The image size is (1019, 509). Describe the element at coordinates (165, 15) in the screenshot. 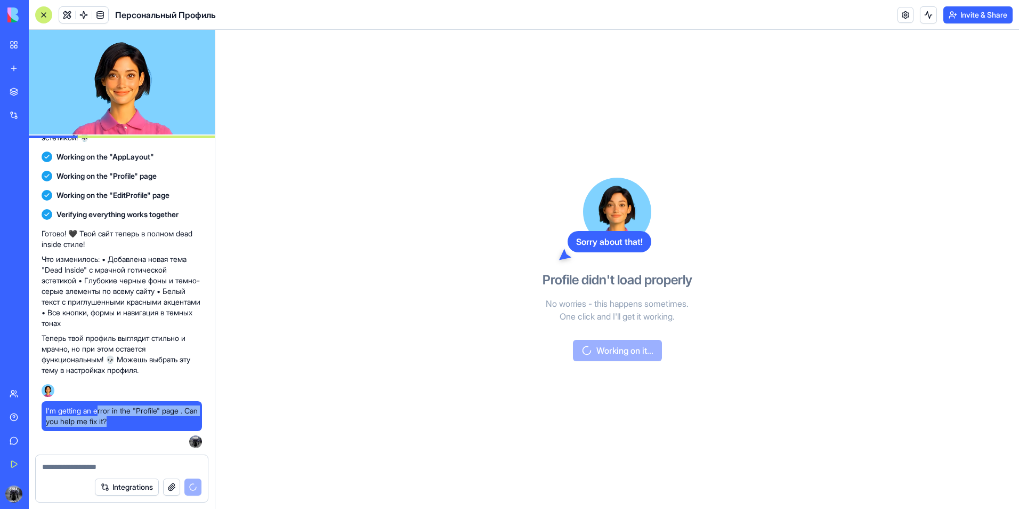

I see `span: Персональный Профиль` at that location.